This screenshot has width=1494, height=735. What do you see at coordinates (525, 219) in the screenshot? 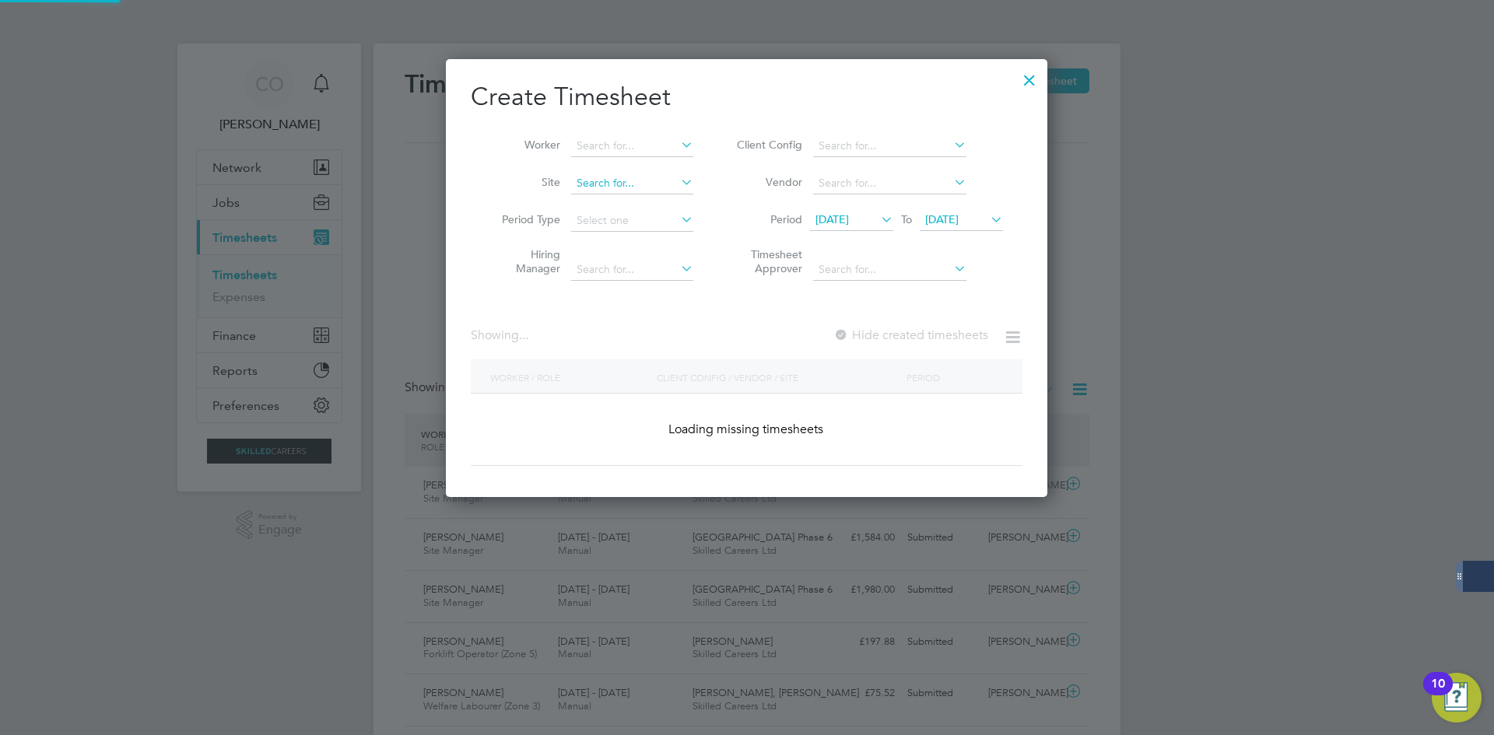
I see `label: Period Type` at bounding box center [525, 219].